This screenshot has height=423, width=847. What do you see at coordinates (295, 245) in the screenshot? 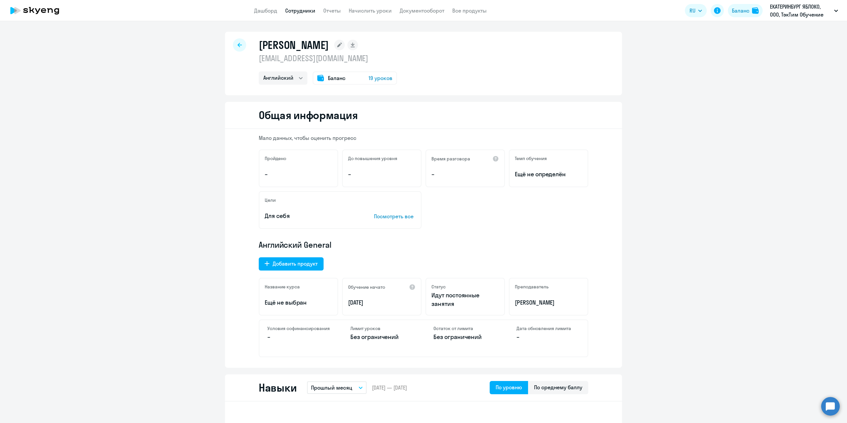
I see `span: Английский General` at bounding box center [295, 245].